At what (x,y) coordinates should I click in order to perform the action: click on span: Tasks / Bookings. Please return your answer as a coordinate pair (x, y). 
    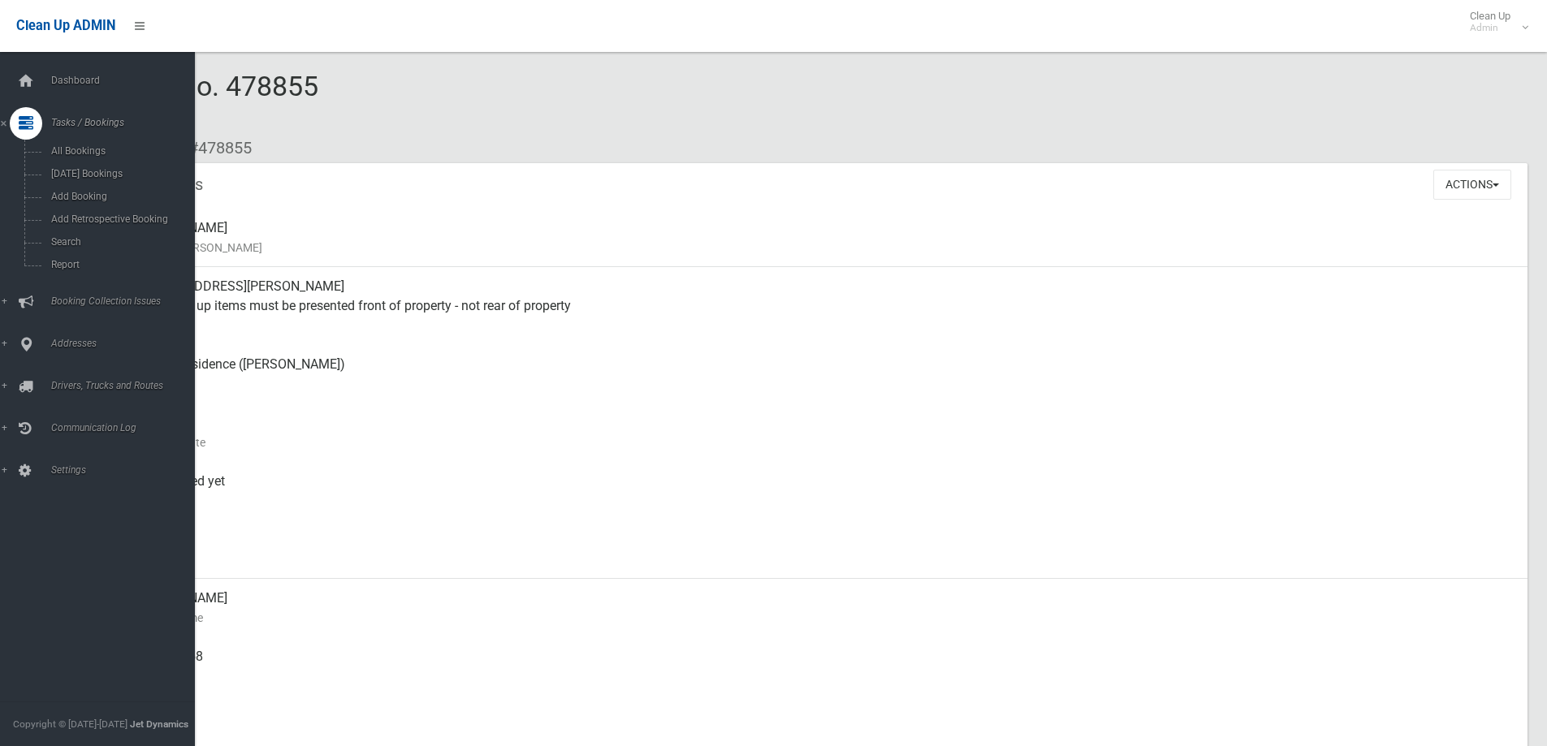
    Looking at the image, I should click on (127, 123).